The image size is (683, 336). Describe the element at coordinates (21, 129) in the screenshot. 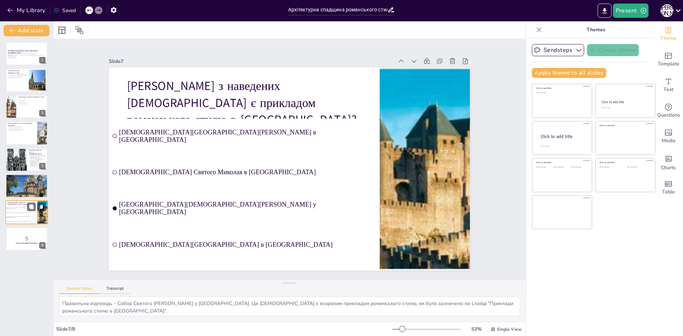

I see `p: Вплив на замки та оборонні споруди` at that location.